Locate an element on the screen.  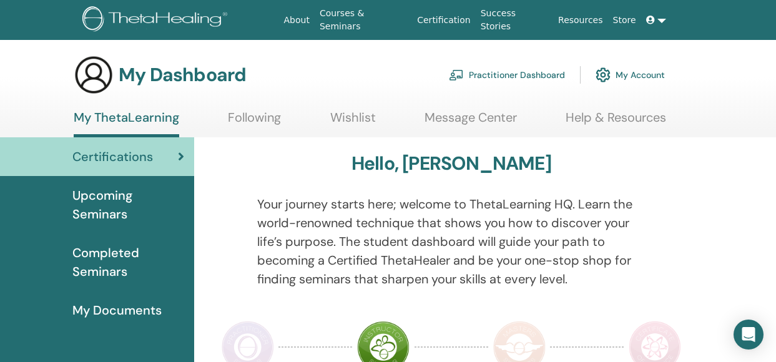
a: My ThetaLearning is located at coordinates (126, 124).